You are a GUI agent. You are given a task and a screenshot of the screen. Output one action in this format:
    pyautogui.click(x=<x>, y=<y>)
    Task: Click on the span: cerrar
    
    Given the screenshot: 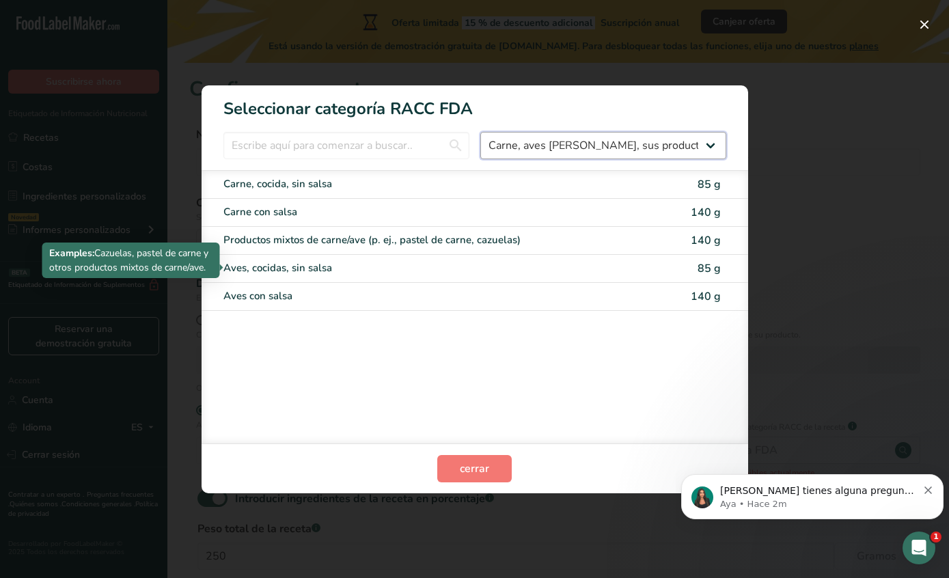 What is the action you would take?
    pyautogui.click(x=474, y=469)
    